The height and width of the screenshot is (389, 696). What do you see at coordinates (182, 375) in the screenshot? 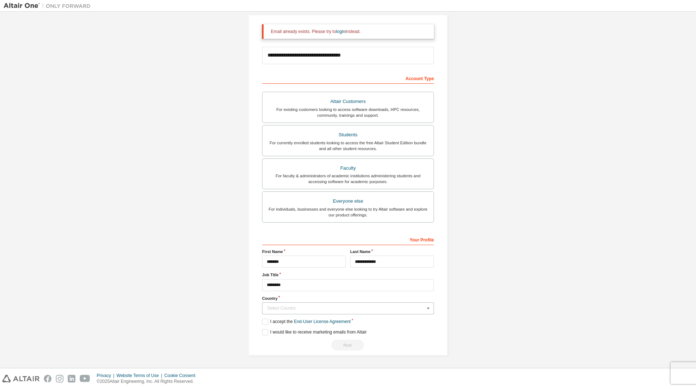
I see `div: Cookie Consent` at bounding box center [182, 375].